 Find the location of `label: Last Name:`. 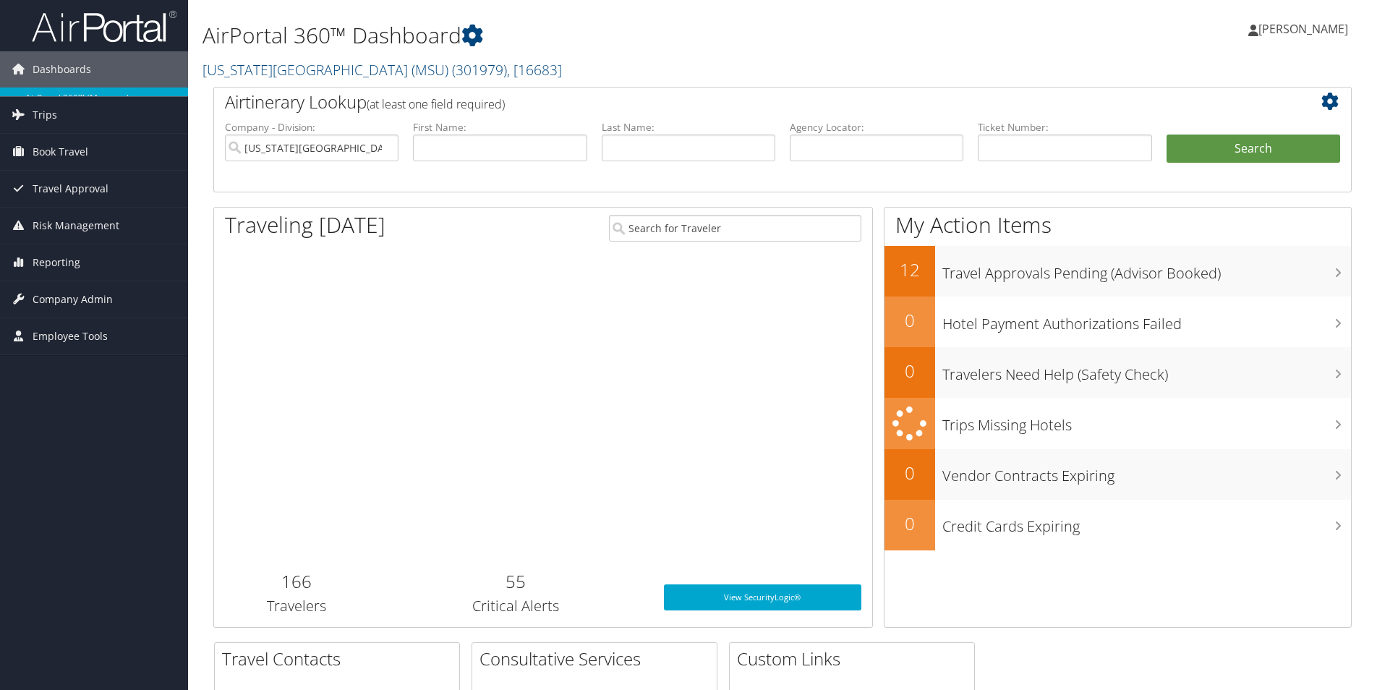

label: Last Name: is located at coordinates (689, 127).